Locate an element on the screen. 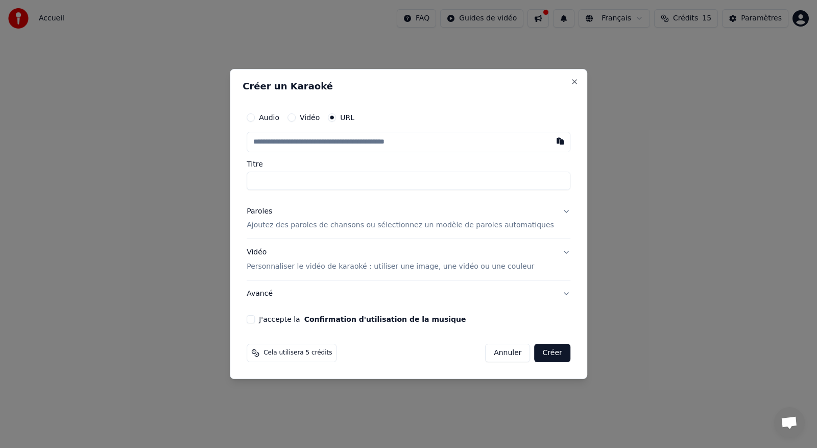  button: Créer is located at coordinates (553, 353).